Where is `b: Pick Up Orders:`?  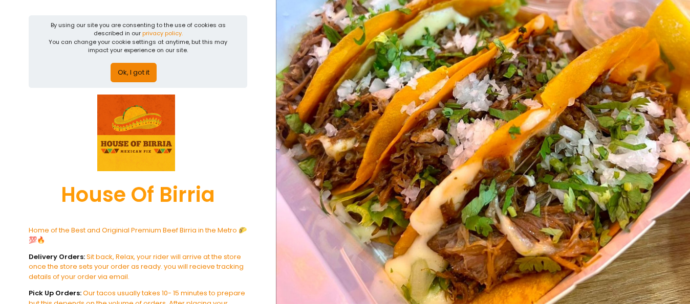 b: Pick Up Orders: is located at coordinates (55, 293).